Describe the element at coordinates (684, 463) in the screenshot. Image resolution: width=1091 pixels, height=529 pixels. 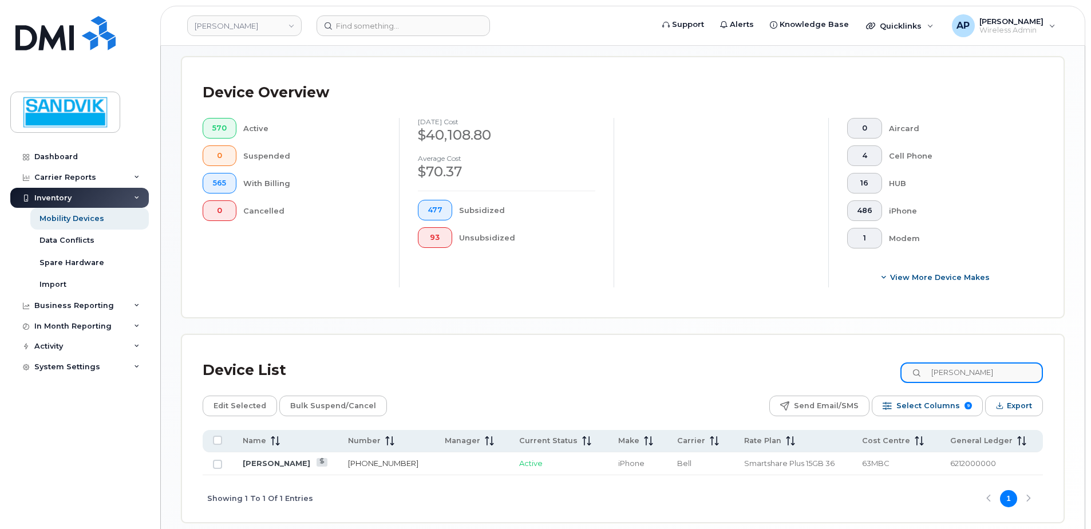
I see `span: Bell` at that location.